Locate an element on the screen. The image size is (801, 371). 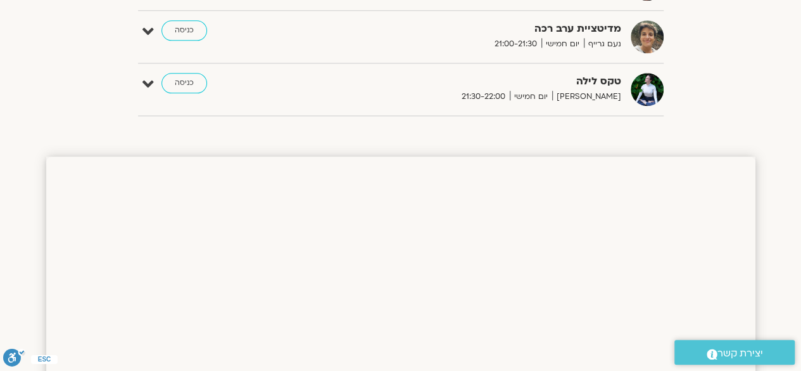
span: נעם גרייף is located at coordinates (602, 44).